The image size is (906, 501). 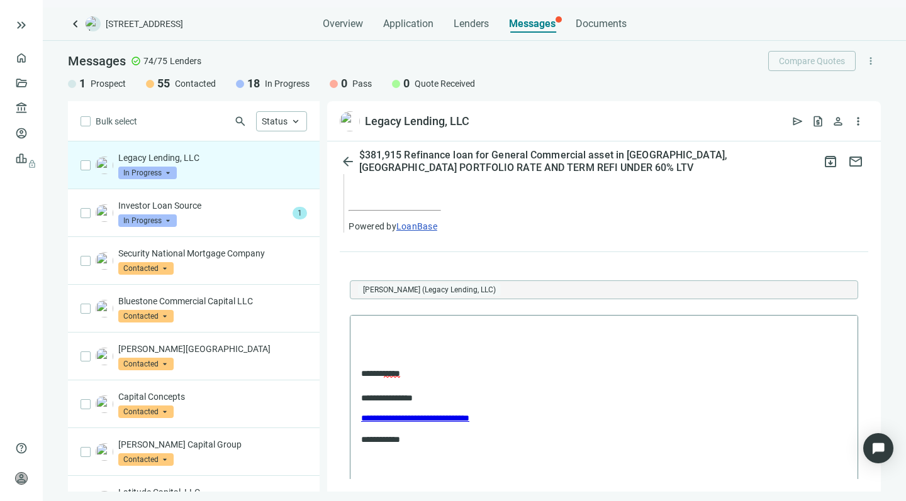 I want to click on p: Latitude Capital, LLC., so click(x=213, y=493).